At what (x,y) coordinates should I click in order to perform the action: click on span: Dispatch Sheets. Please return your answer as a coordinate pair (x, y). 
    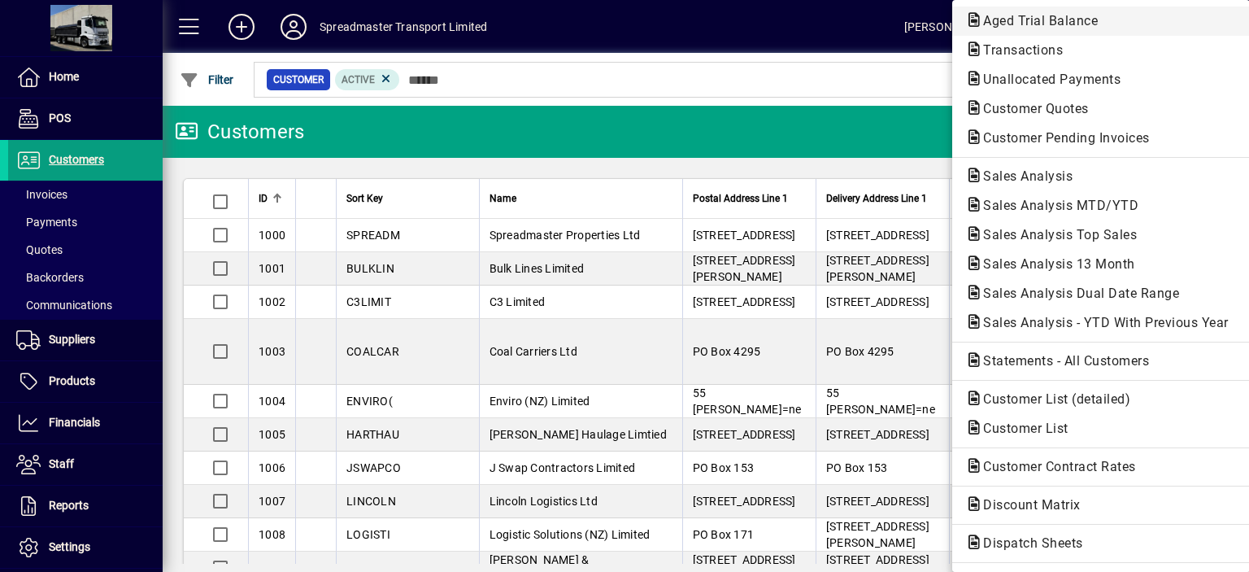
    Looking at the image, I should click on (1028, 542).